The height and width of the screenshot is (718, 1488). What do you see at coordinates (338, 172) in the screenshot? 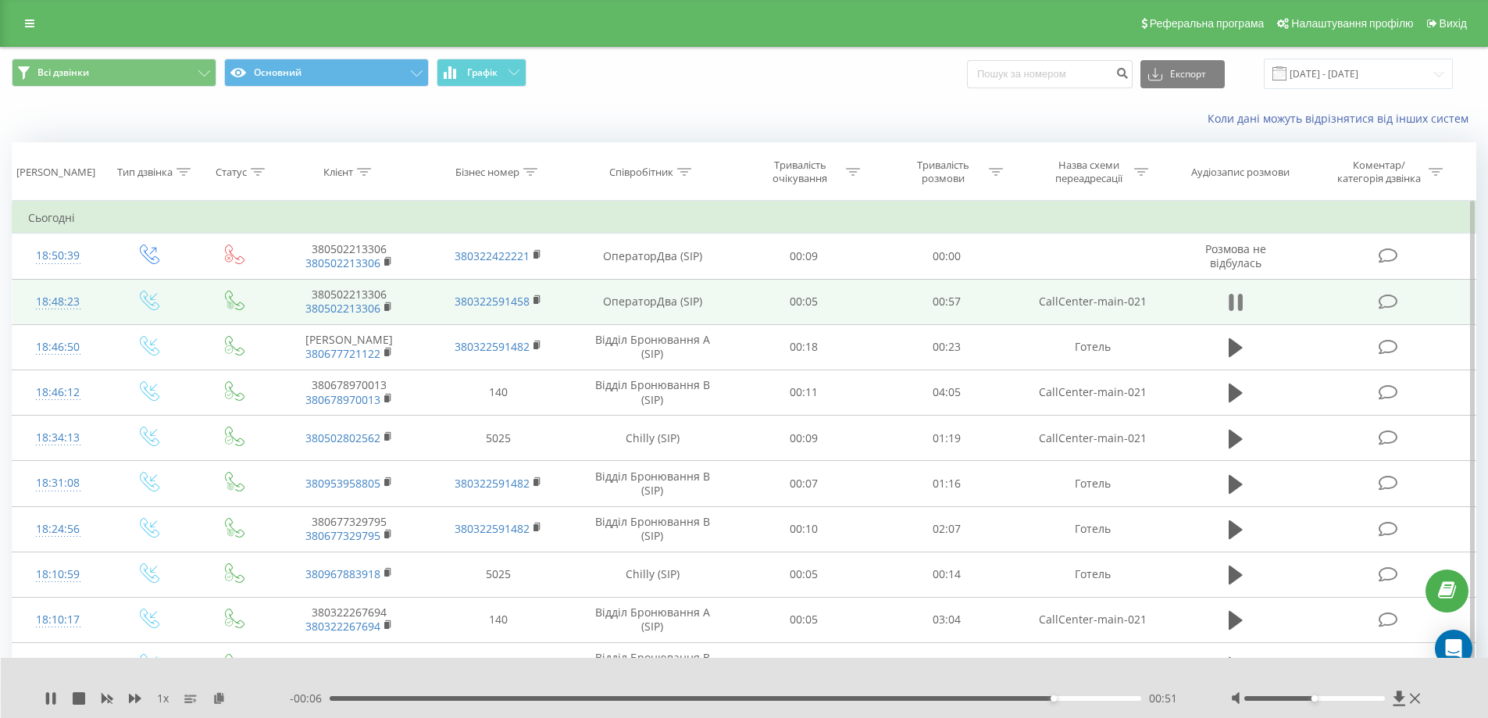
I see `div: Клієнт` at bounding box center [338, 172].